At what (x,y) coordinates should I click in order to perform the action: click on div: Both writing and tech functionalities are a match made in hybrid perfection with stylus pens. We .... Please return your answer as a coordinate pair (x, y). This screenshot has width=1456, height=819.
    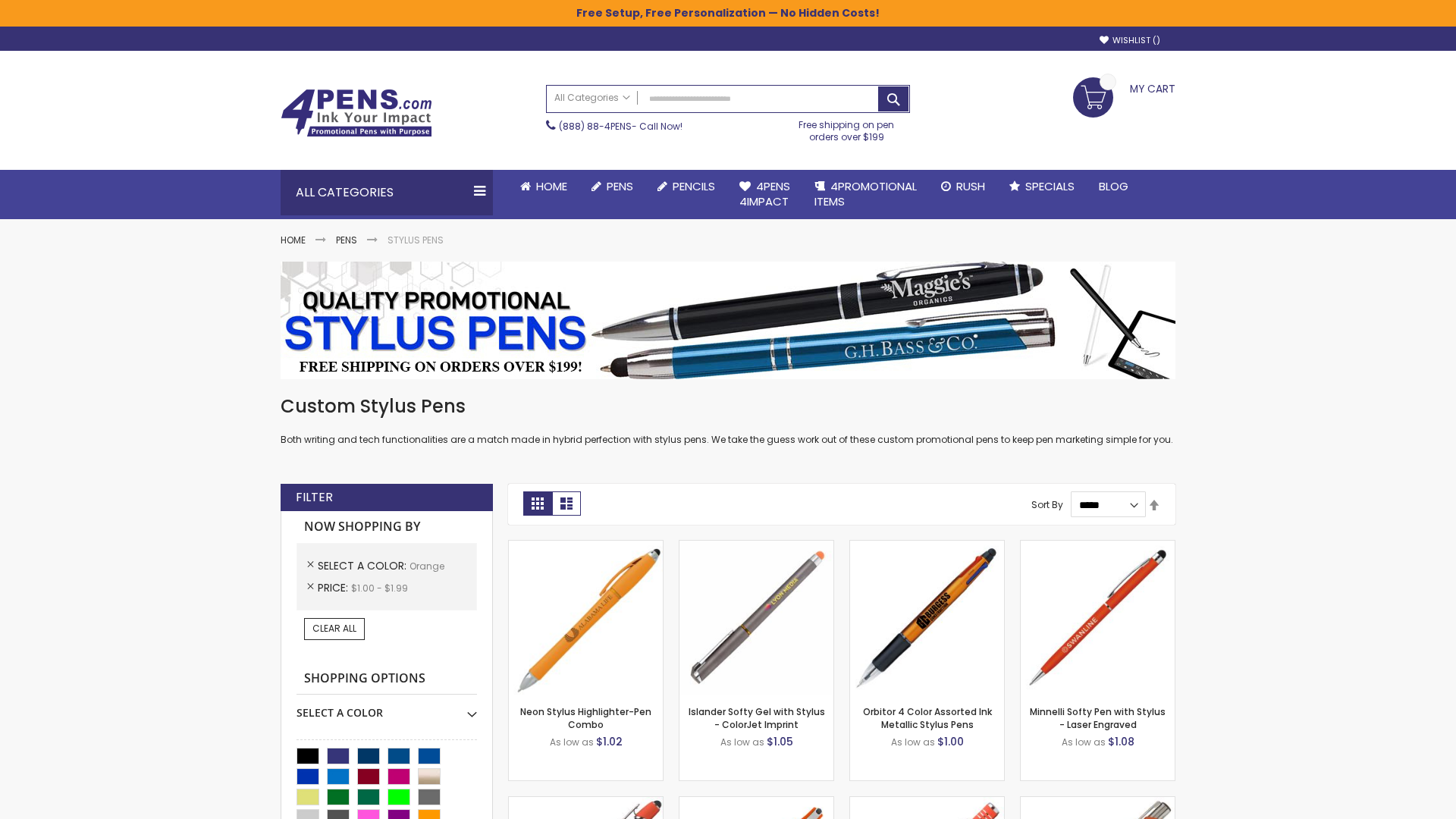
    Looking at the image, I should click on (728, 420).